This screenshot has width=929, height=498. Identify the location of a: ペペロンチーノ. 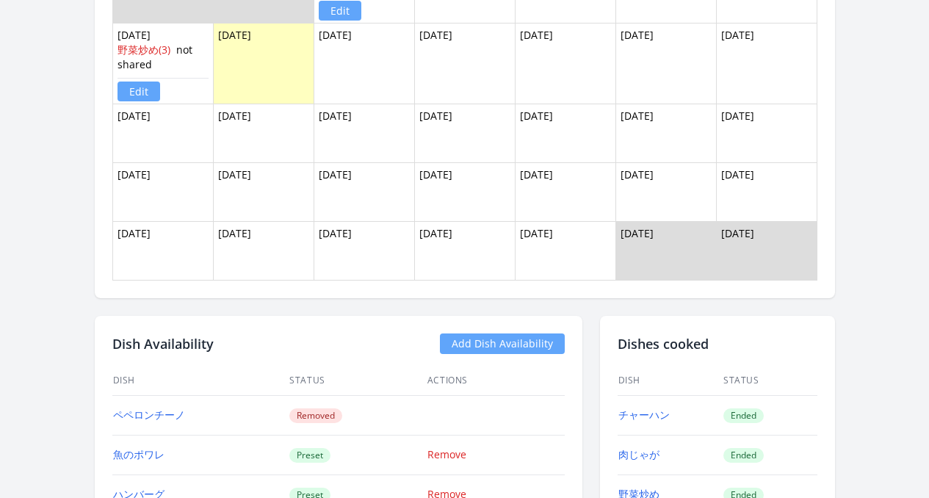
(149, 414).